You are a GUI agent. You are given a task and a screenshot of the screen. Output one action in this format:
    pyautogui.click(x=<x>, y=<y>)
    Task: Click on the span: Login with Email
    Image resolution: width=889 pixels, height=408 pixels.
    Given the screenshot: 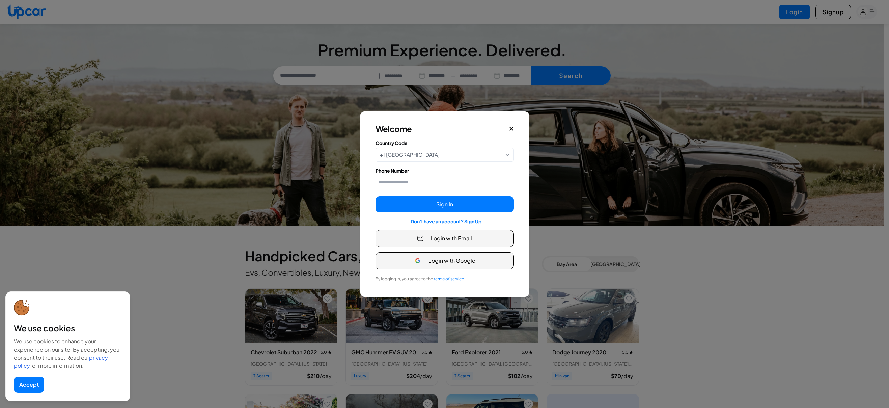 What is the action you would take?
    pyautogui.click(x=451, y=238)
    